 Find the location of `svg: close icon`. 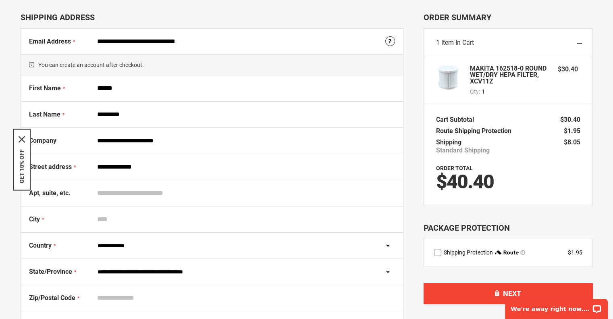

svg: close icon is located at coordinates (22, 139).